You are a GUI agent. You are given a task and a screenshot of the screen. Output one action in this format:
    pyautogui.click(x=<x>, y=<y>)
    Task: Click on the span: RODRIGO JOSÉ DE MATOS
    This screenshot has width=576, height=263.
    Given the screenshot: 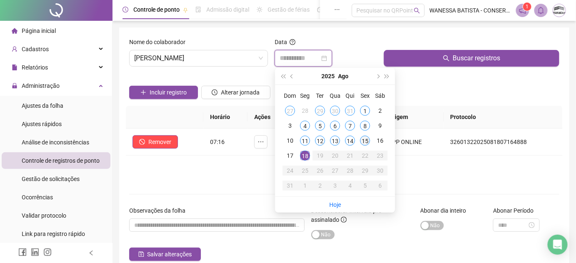 What is the action you would take?
    pyautogui.click(x=198, y=58)
    